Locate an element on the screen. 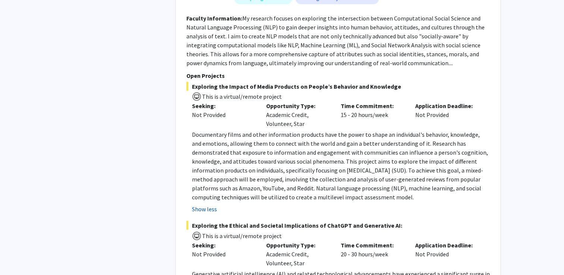  p: Documentary films and other information products have the power to shape an individual's behavior... is located at coordinates (341, 166).